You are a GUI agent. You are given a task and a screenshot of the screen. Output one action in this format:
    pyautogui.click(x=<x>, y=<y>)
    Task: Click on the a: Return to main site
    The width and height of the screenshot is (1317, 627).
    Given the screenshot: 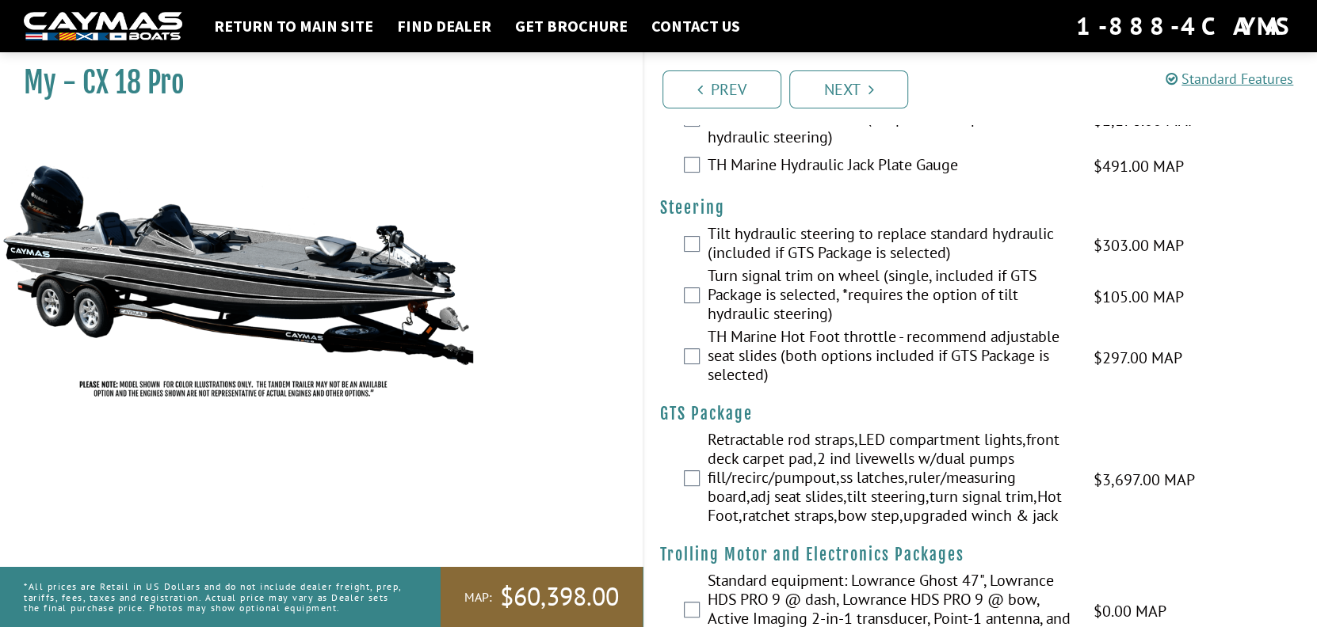 What is the action you would take?
    pyautogui.click(x=293, y=26)
    